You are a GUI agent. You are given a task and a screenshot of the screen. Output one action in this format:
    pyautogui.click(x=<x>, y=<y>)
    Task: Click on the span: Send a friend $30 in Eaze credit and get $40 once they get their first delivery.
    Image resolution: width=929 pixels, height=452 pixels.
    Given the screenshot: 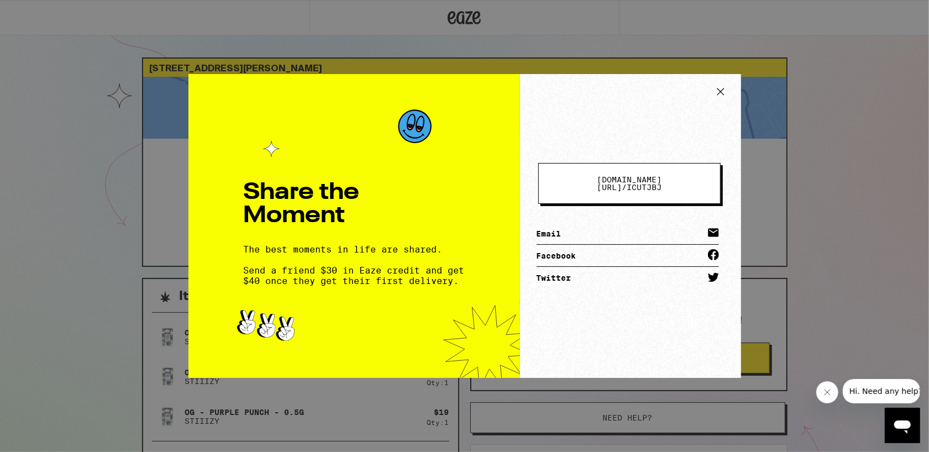 What is the action you would take?
    pyautogui.click(x=354, y=276)
    